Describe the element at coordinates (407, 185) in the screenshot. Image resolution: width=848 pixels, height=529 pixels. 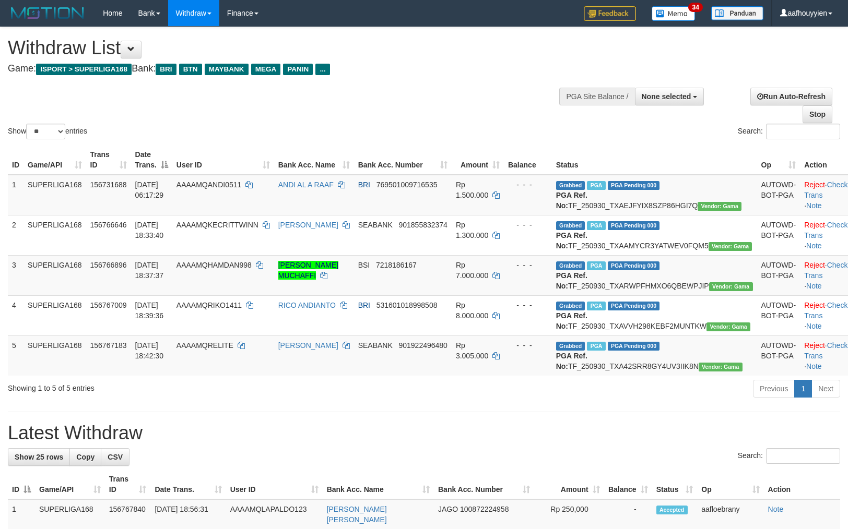
I see `span: Copy 769501009716535 to clipboard` at that location.